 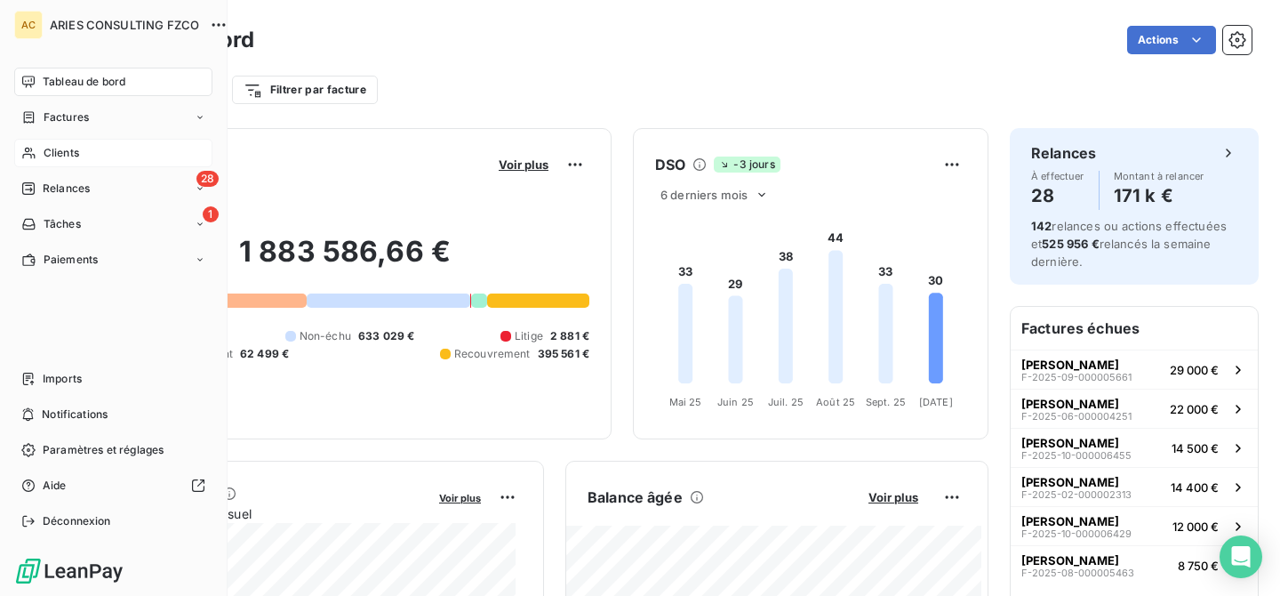 I want to click on span: F-2025-09-000005661, so click(x=1076, y=377).